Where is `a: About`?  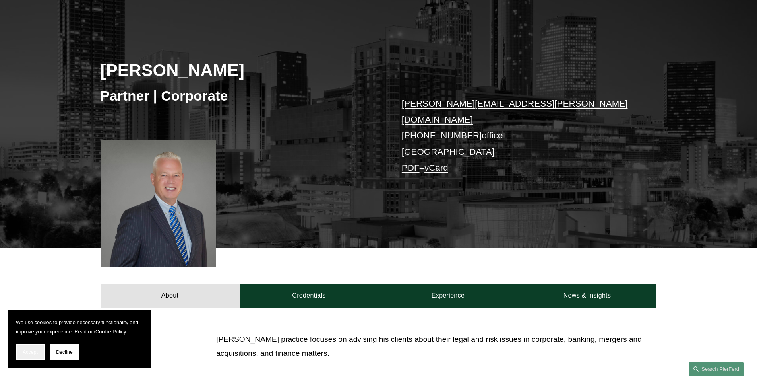 a: About is located at coordinates (170, 295).